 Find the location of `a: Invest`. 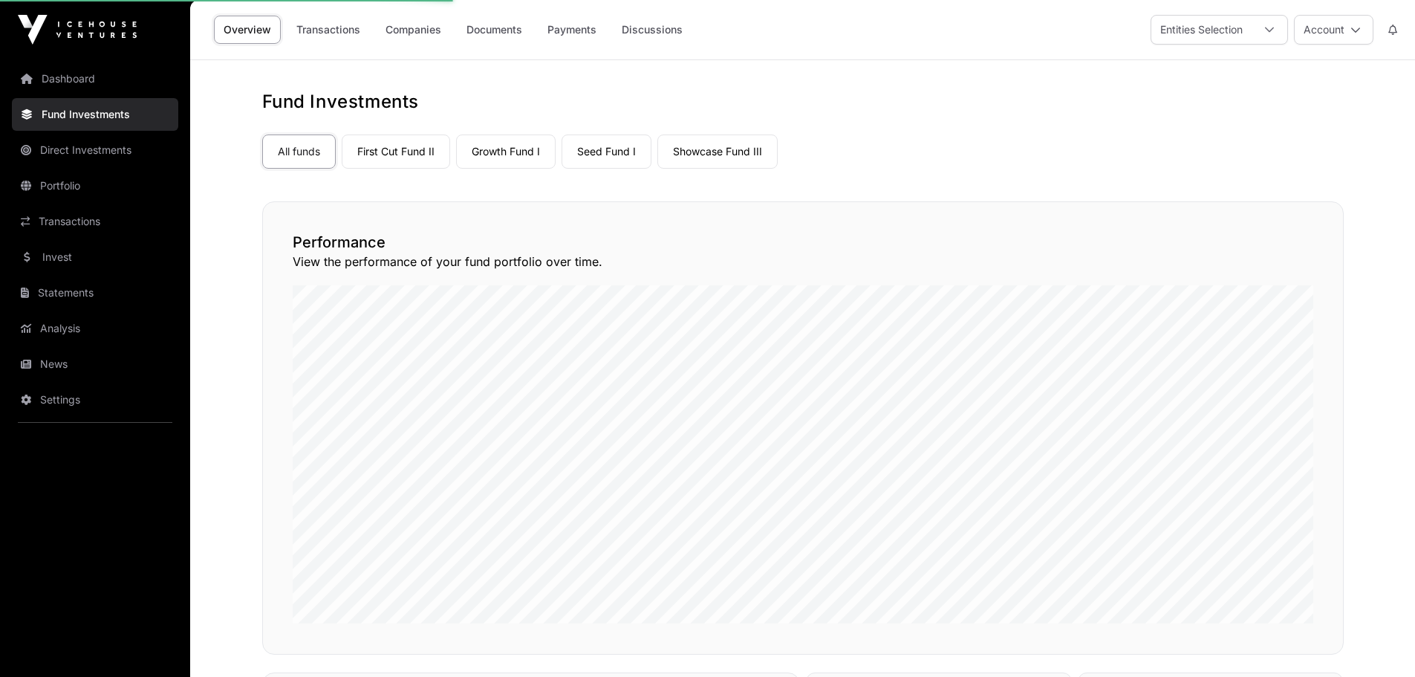

a: Invest is located at coordinates (95, 257).